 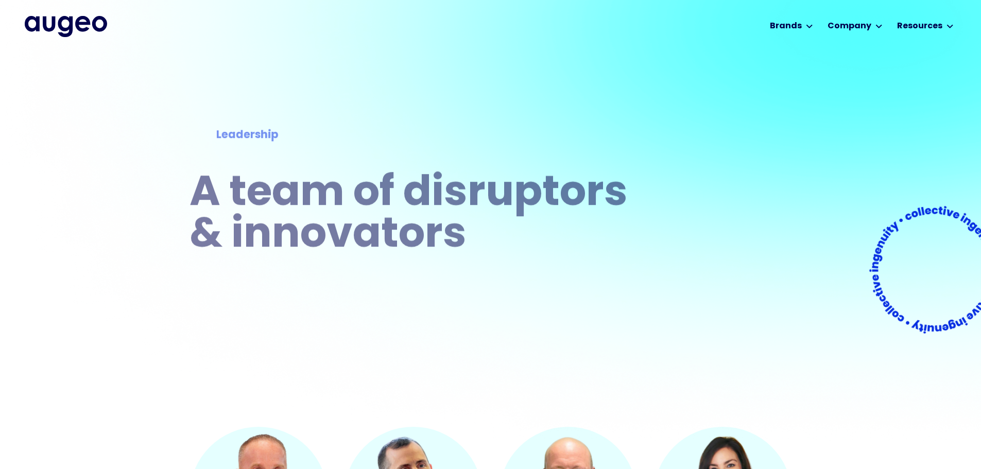 I want to click on img: Augeo's full logo in midnight blue., so click(x=66, y=26).